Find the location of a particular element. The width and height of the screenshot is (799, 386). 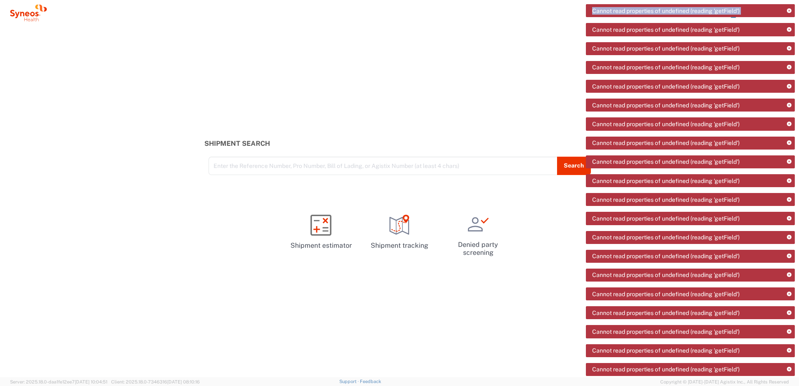

a: Denied party screening is located at coordinates (478, 235).